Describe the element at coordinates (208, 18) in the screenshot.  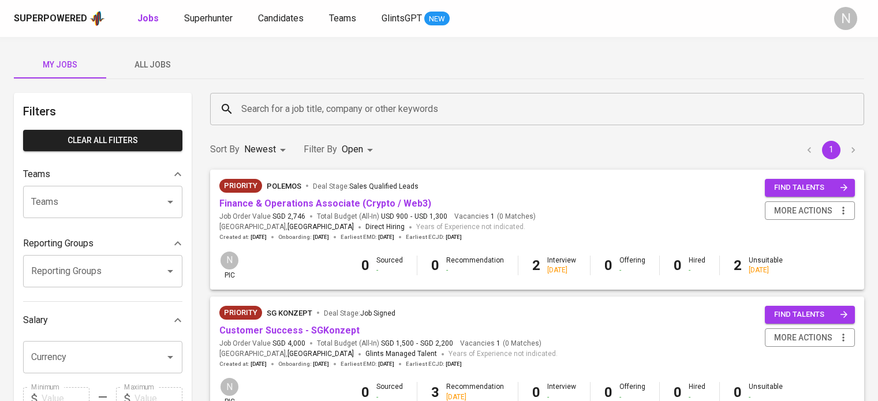
I see `span: Superhunter` at that location.